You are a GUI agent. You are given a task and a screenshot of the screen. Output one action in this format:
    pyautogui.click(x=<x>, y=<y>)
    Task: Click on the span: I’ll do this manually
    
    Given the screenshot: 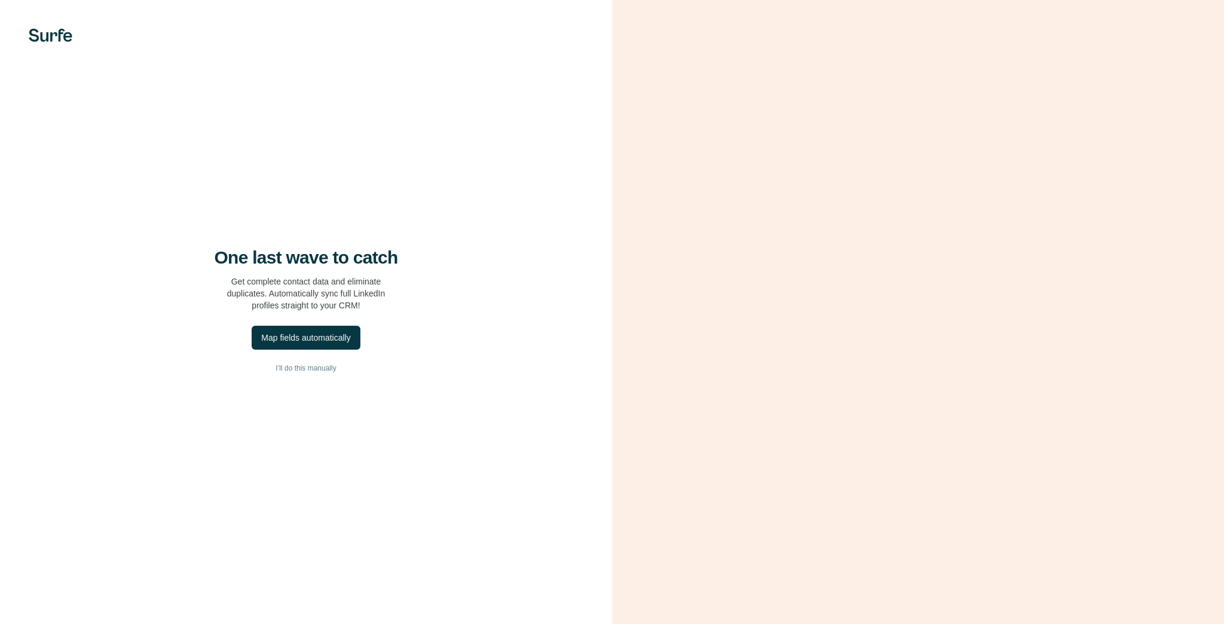 What is the action you would take?
    pyautogui.click(x=305, y=368)
    